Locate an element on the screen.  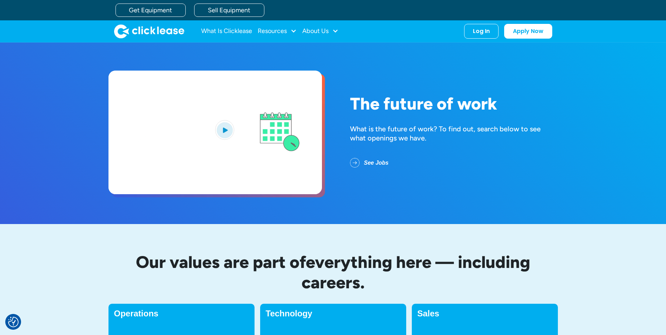
div: Resources is located at coordinates (277, 31).